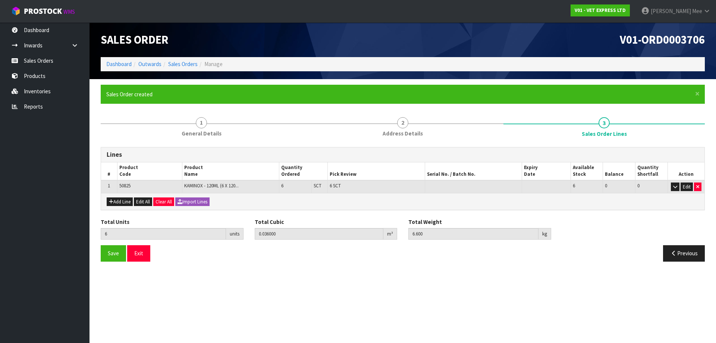  Describe the element at coordinates (135, 40) in the screenshot. I see `span: Sales Order` at that location.